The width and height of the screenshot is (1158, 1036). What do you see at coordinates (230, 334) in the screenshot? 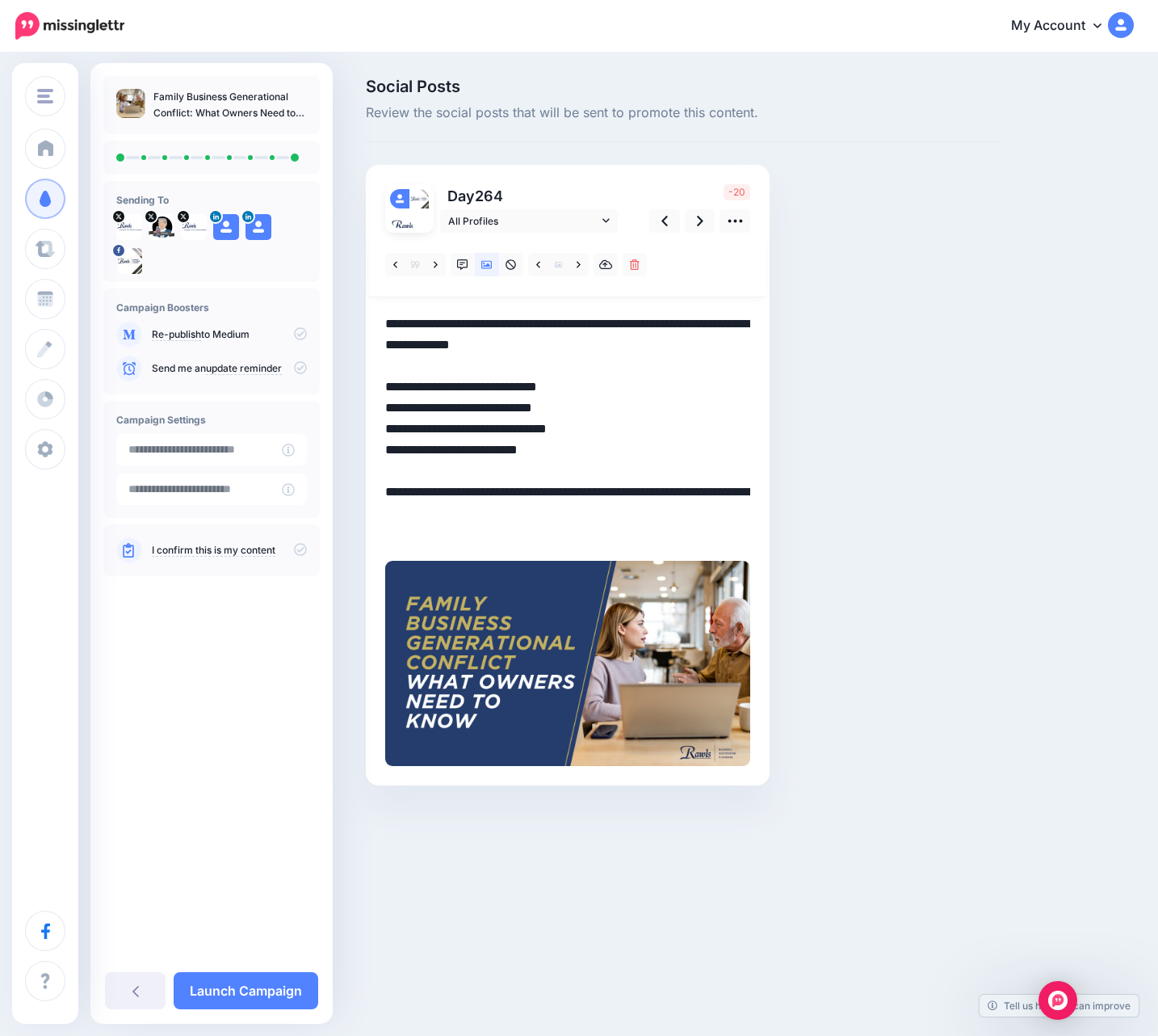
I see `p: to Medium` at bounding box center [230, 334].